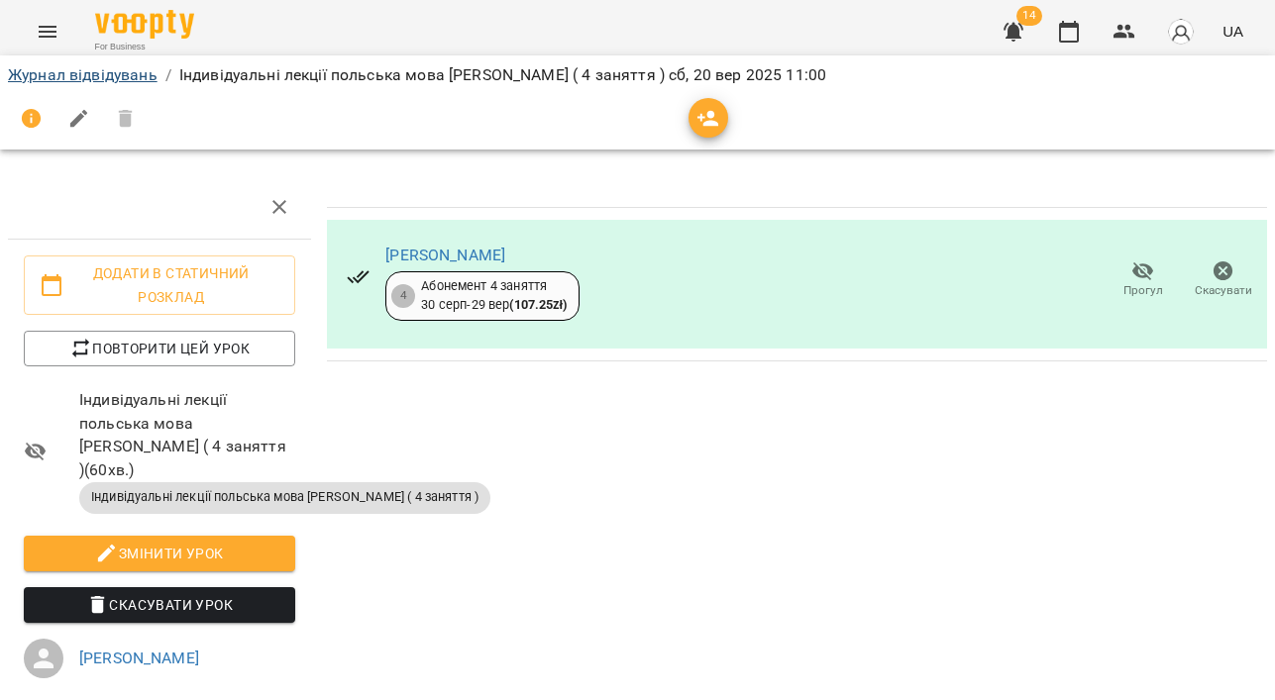  Describe the element at coordinates (1222, 280) in the screenshot. I see `button: Скасувати` at that location.